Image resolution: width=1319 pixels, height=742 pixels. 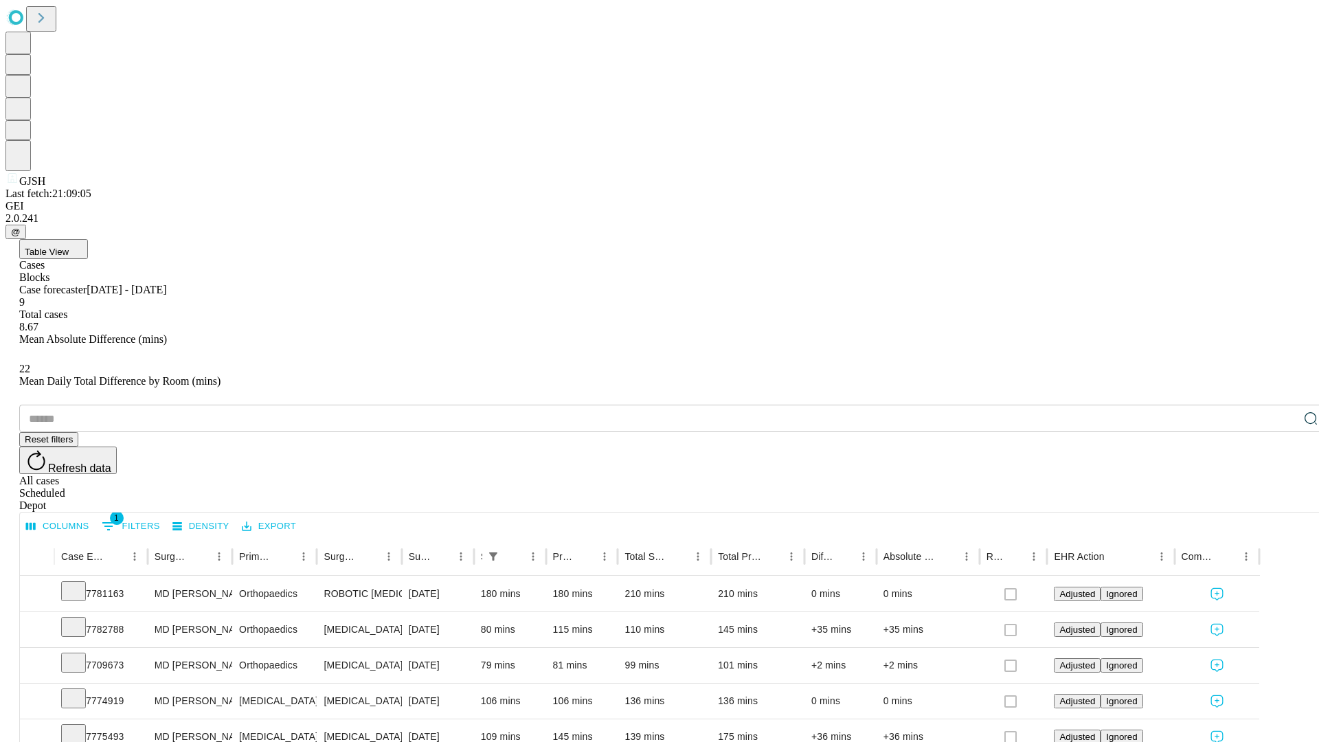 I want to click on div: Scheduled In Room Duration, so click(x=482, y=556).